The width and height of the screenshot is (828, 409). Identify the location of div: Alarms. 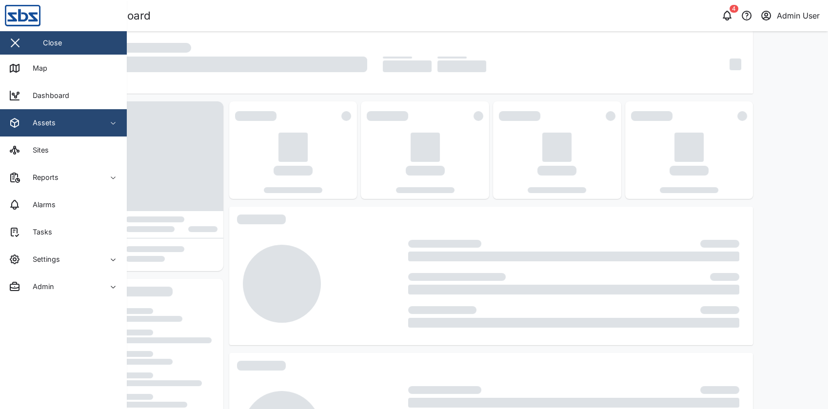
(40, 205).